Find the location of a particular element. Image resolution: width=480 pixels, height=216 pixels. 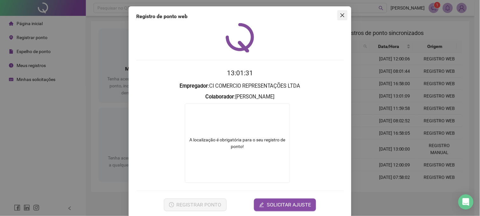

button: Close is located at coordinates (342, 15).